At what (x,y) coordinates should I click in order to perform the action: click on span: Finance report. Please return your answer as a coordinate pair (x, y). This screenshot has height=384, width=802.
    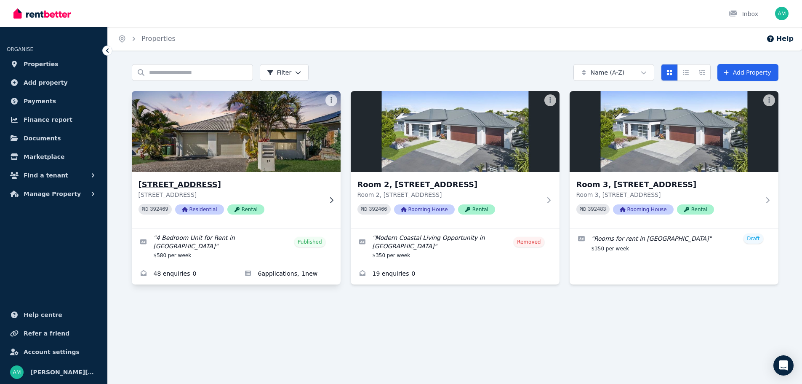
    Looking at the image, I should click on (48, 120).